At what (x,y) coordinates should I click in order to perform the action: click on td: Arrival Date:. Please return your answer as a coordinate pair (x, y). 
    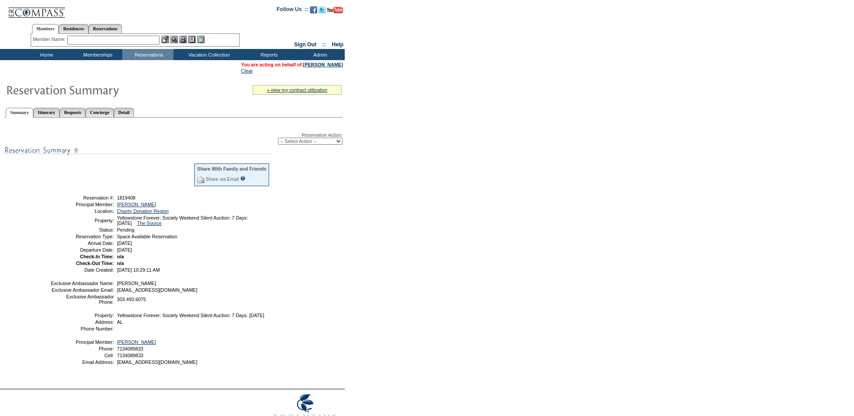
    Looking at the image, I should click on (82, 243).